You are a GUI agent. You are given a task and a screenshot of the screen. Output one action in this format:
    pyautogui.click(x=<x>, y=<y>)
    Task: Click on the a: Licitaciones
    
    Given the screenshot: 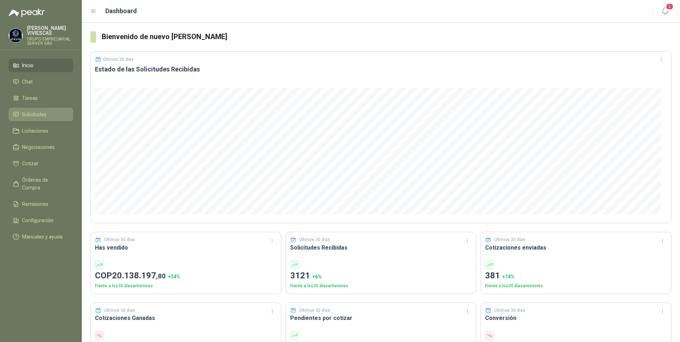 What is the action you would take?
    pyautogui.click(x=41, y=131)
    